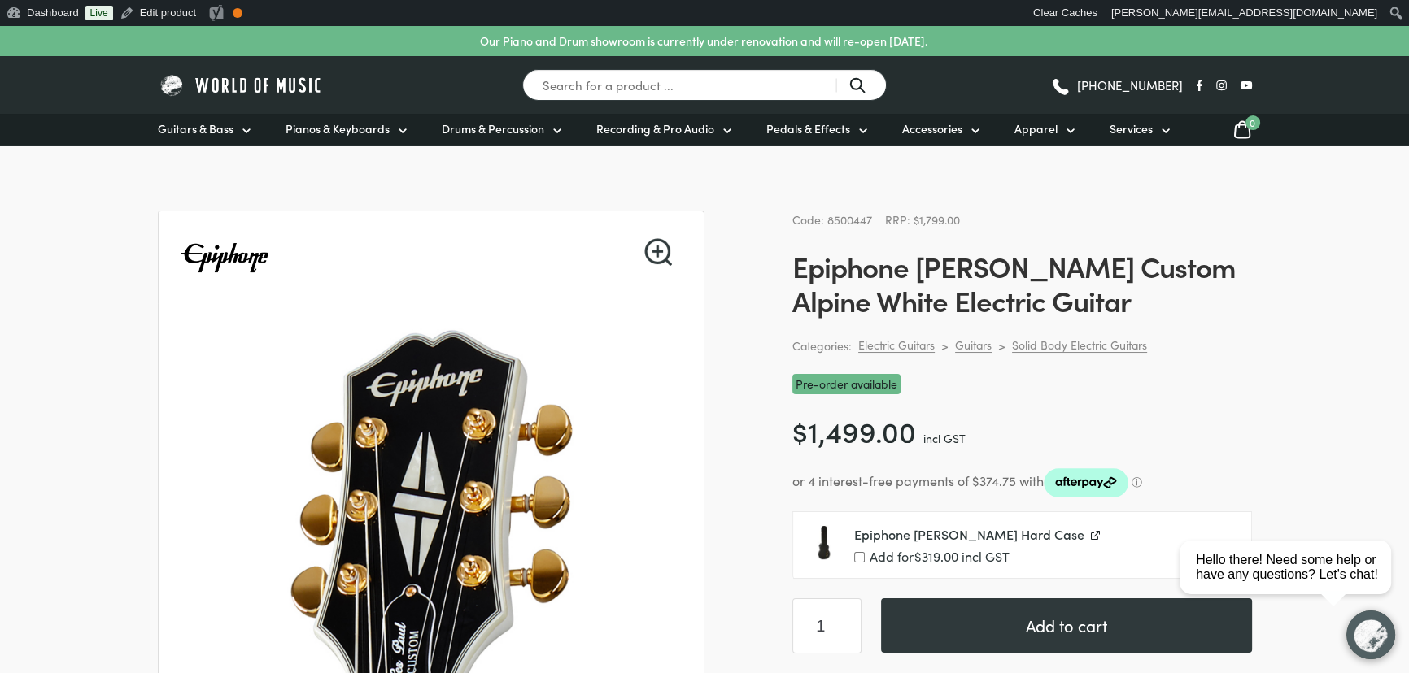 This screenshot has height=673, width=1409. I want to click on a: Electric Guitars, so click(896, 345).